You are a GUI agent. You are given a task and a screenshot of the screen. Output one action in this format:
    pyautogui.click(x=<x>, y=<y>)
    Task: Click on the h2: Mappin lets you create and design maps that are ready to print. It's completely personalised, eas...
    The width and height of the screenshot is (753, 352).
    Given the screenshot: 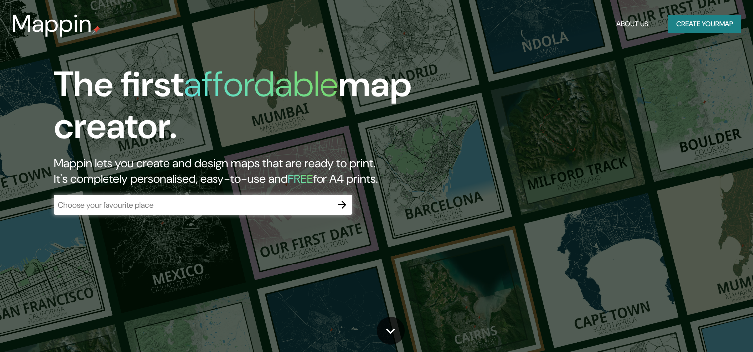 What is the action you would take?
    pyautogui.click(x=242, y=171)
    